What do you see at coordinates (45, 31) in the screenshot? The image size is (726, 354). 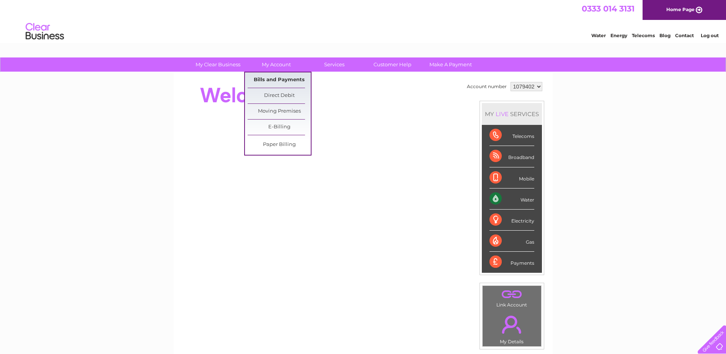 I see `img: logo.png` at bounding box center [45, 31].